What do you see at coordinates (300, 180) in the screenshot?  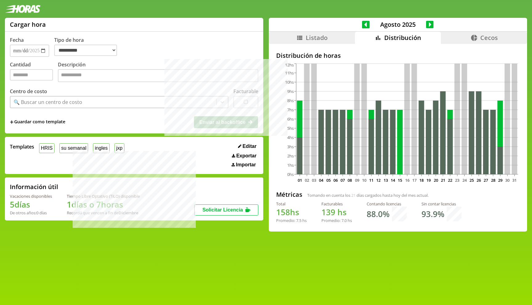 I see `text: 01` at bounding box center [300, 180].